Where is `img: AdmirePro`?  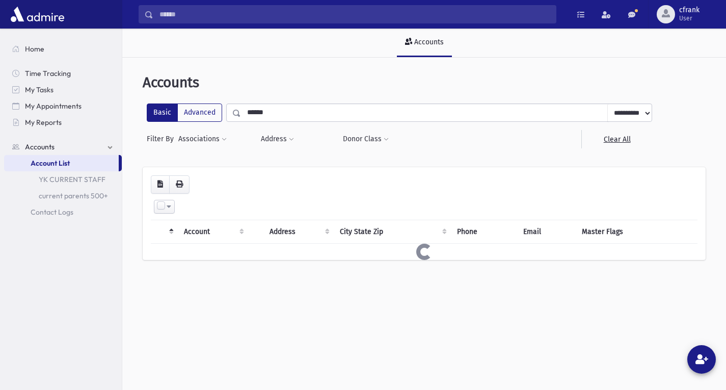
img: AdmirePro is located at coordinates (37, 14).